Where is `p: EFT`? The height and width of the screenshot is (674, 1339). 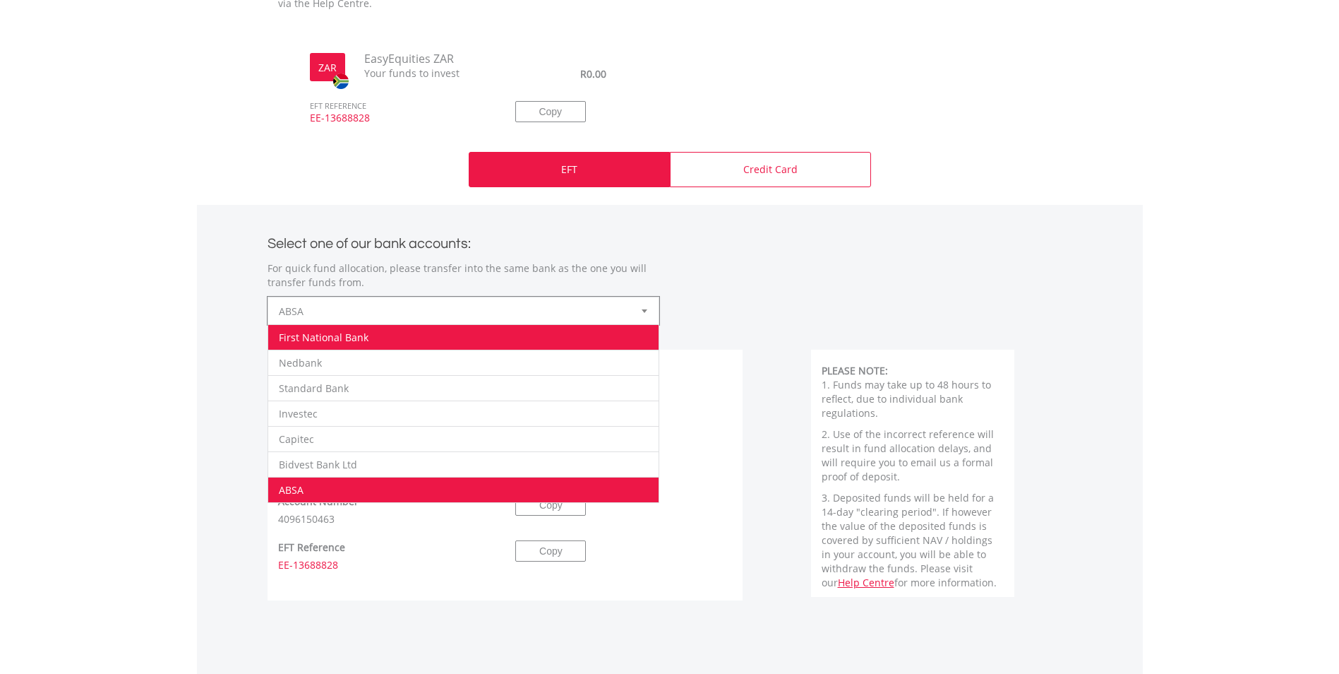
p: EFT is located at coordinates (569, 169).